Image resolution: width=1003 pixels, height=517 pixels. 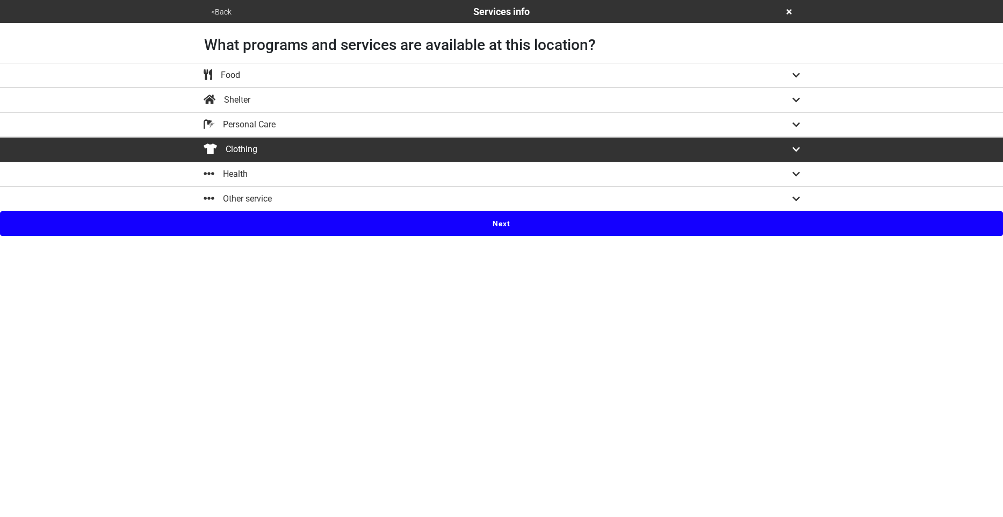 What do you see at coordinates (222, 75) in the screenshot?
I see `div: Food` at bounding box center [222, 75].